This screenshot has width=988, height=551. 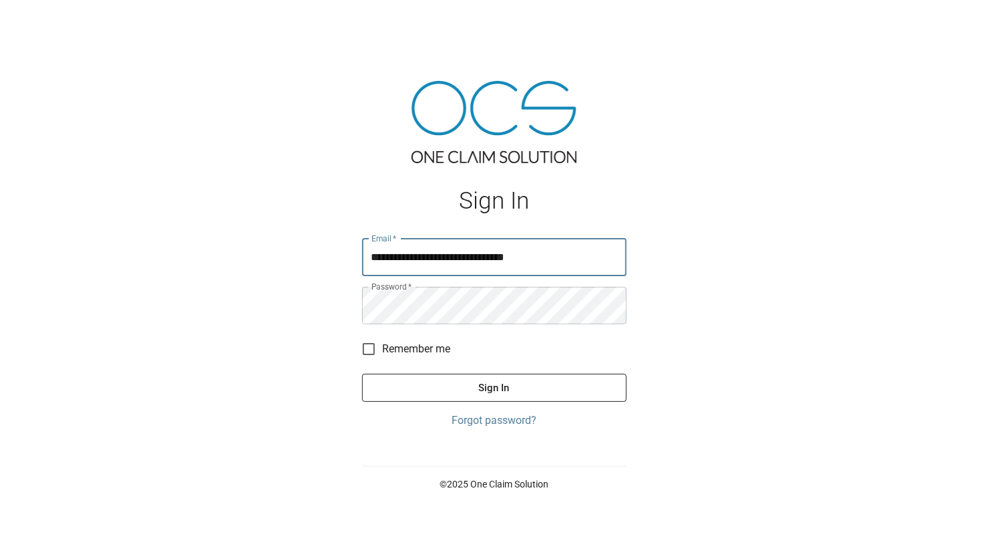 What do you see at coordinates (417, 349) in the screenshot?
I see `span: Remember me` at bounding box center [417, 349].